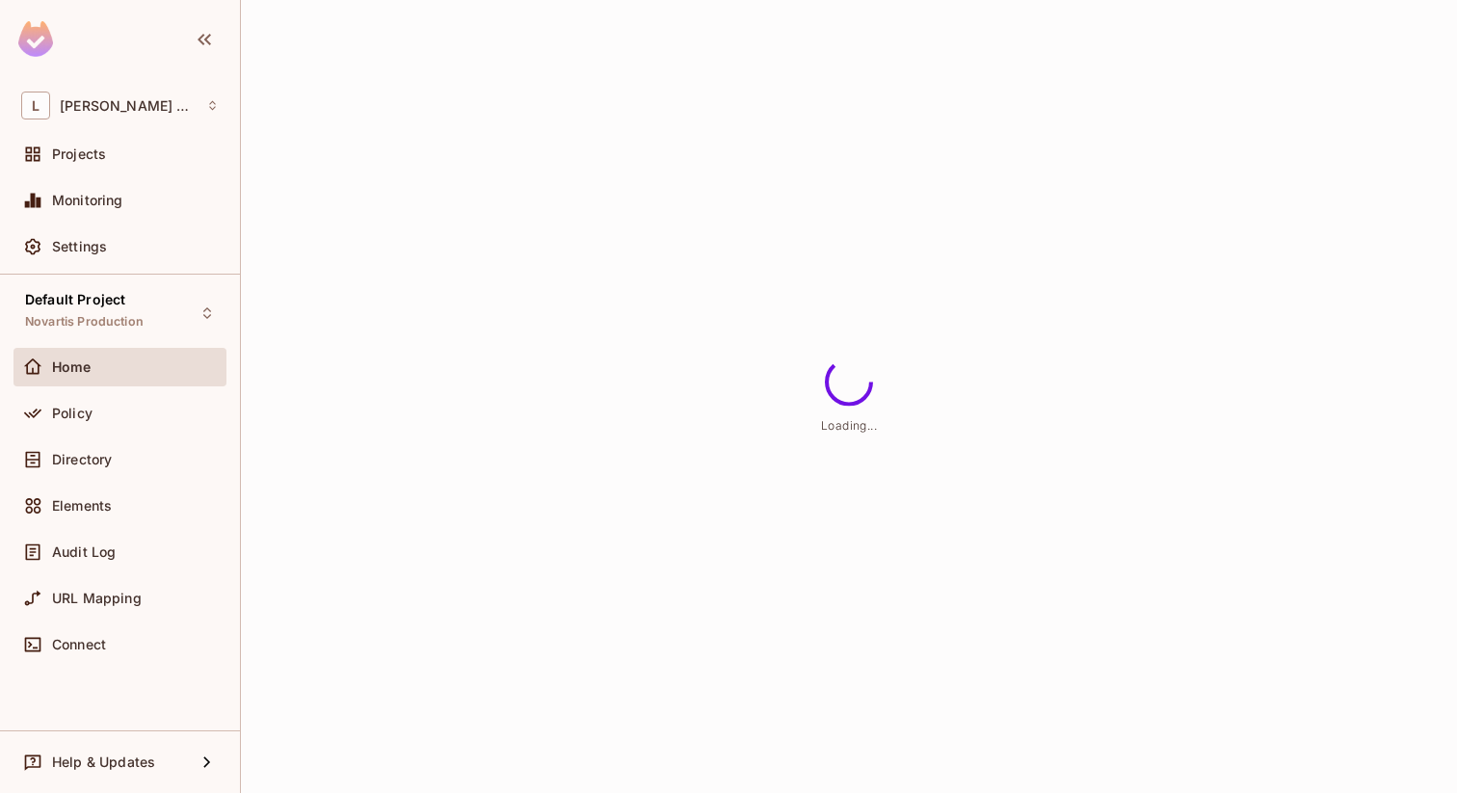 This screenshot has width=1457, height=793. I want to click on span: Default Project, so click(75, 300).